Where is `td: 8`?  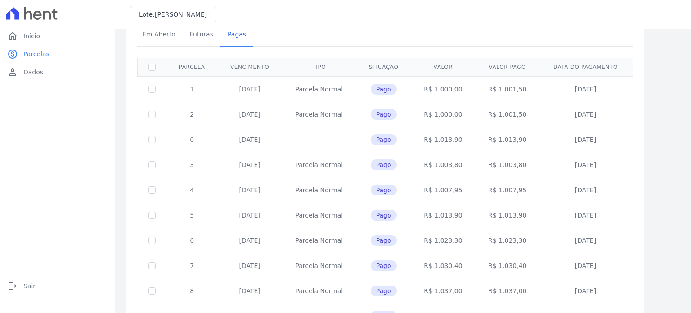
td: 8 is located at coordinates (192, 291).